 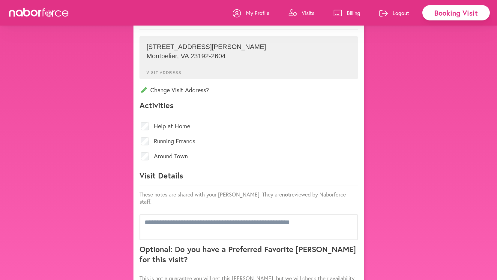 I want to click on p: Activities, so click(x=249, y=107).